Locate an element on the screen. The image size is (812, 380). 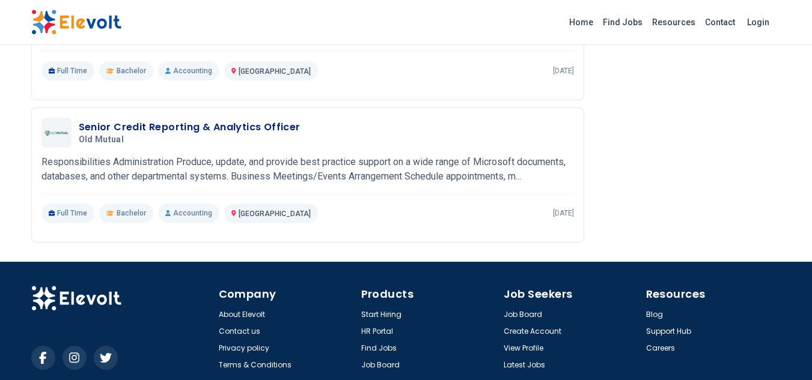
a: Privacy policy is located at coordinates (244, 348).